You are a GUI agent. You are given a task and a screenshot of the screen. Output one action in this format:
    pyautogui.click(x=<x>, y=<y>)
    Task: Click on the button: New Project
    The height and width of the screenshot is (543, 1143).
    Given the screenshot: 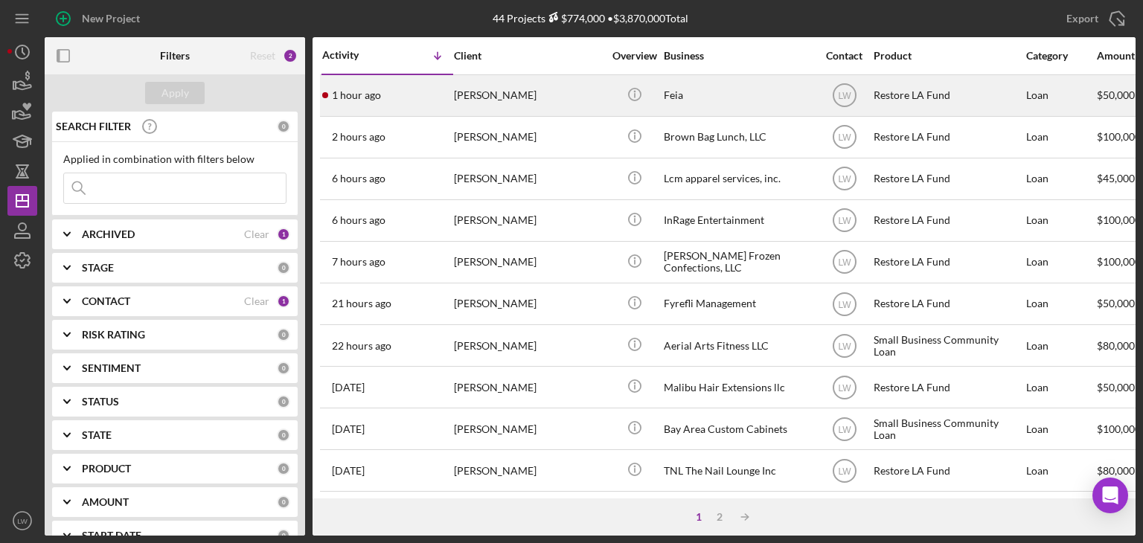 What is the action you would take?
    pyautogui.click(x=100, y=19)
    